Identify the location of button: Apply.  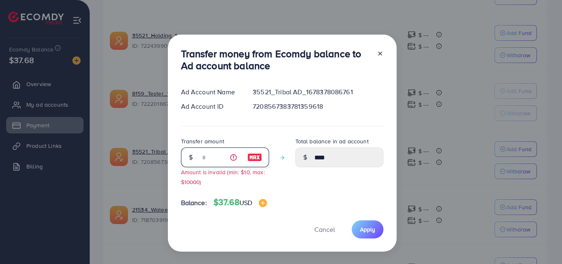
(368, 229).